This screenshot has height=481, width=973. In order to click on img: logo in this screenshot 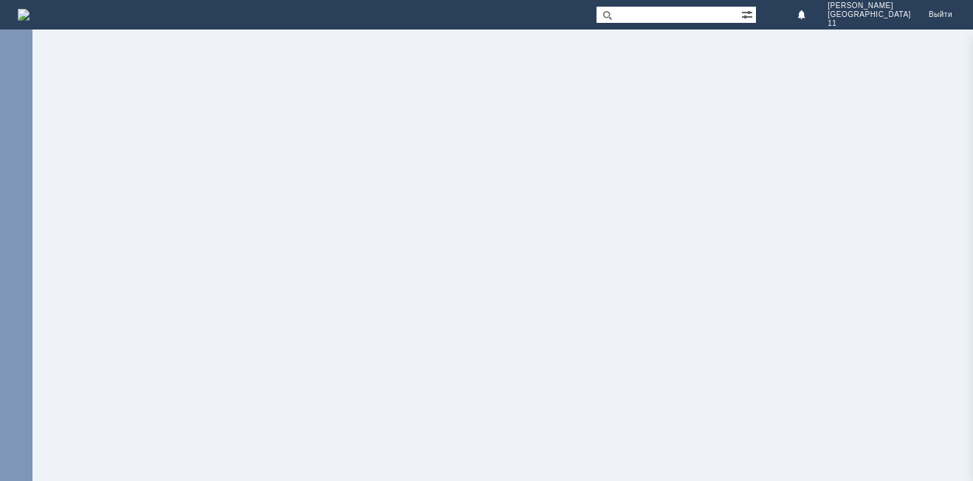, I will do `click(24, 15)`.